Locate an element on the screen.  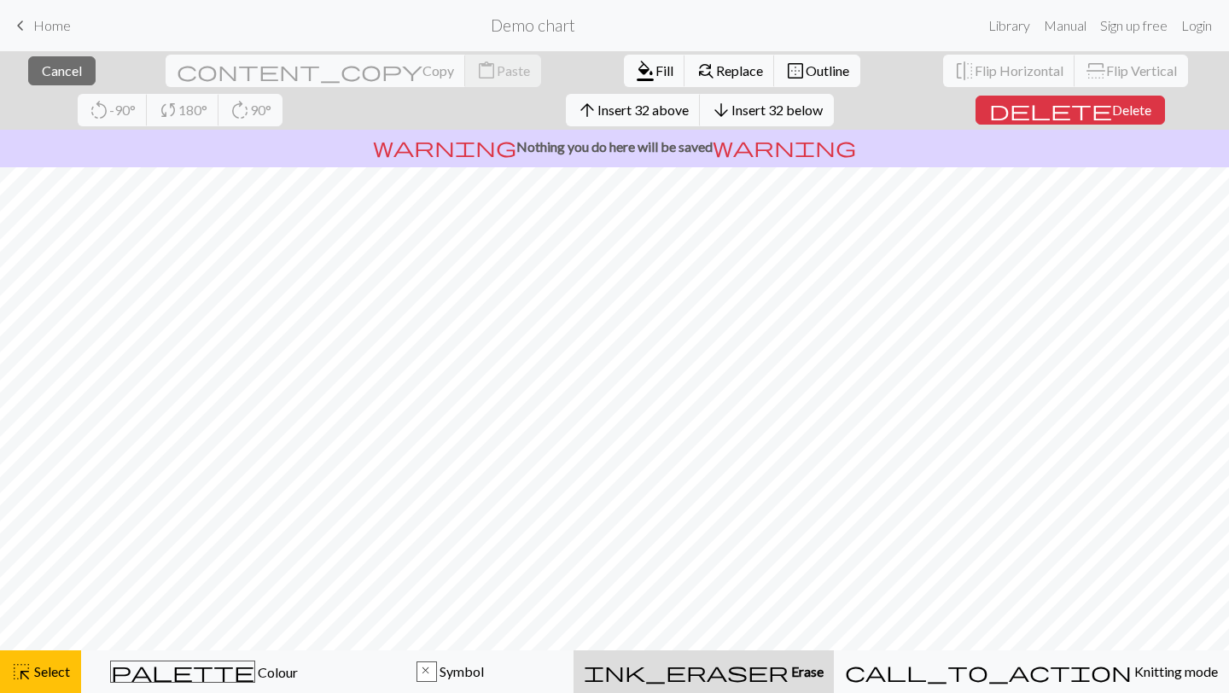
span: rotate_left is located at coordinates (99, 110).